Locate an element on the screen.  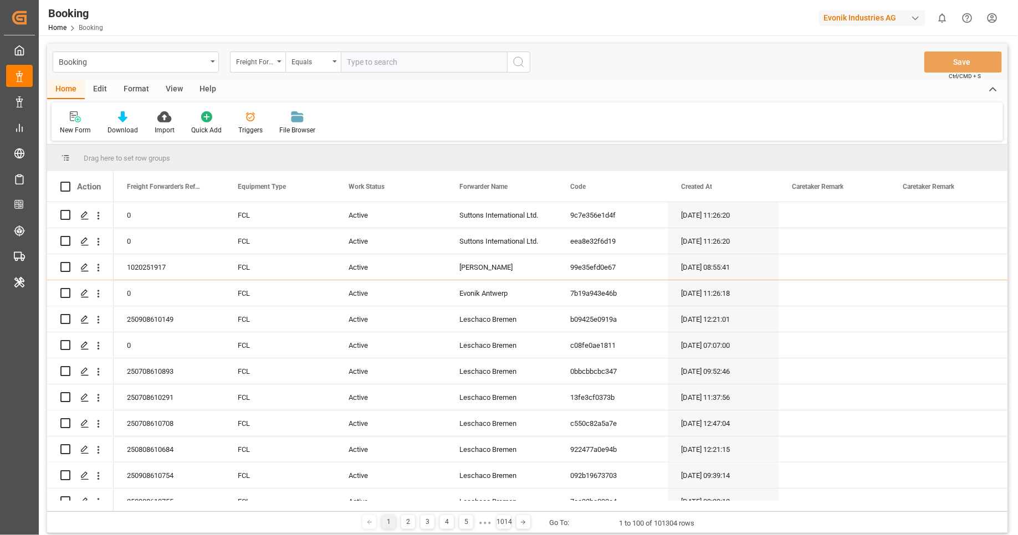
button: Save is located at coordinates (963, 62).